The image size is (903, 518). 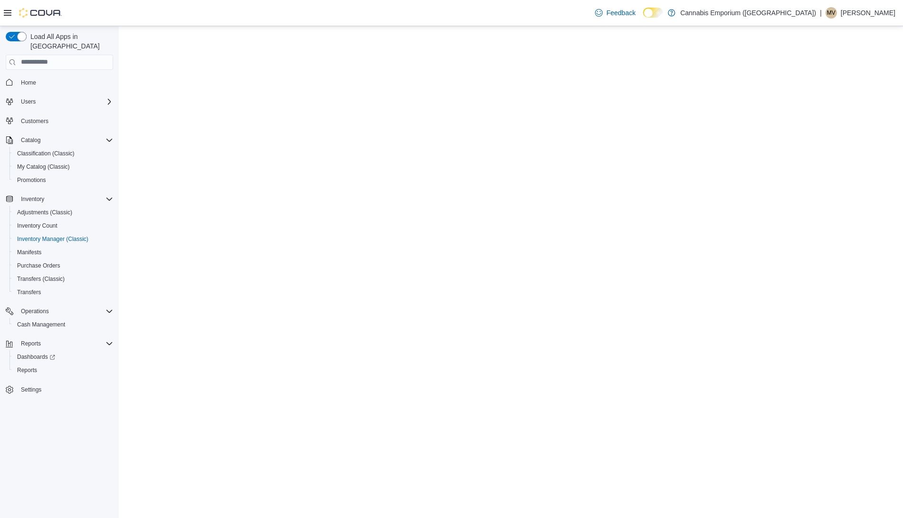 What do you see at coordinates (41, 325) in the screenshot?
I see `a: Cash Management` at bounding box center [41, 325].